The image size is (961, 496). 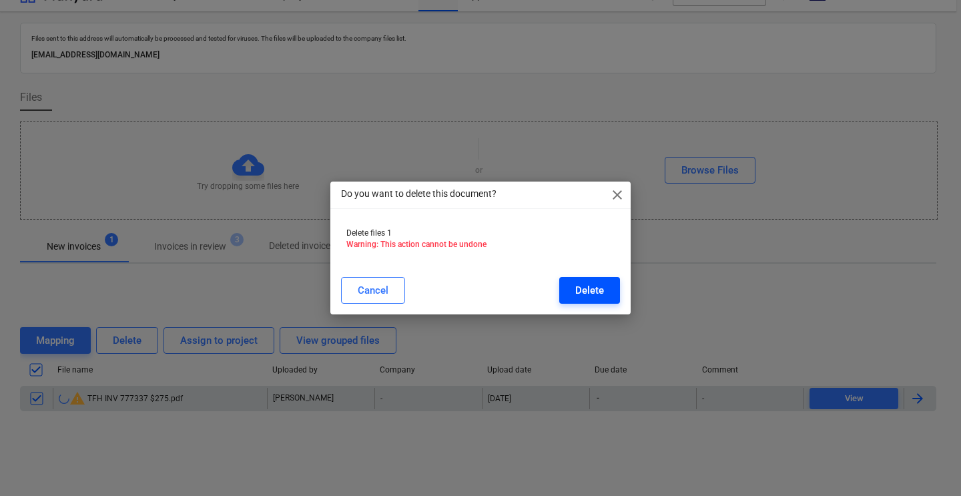 What do you see at coordinates (419, 194) in the screenshot?
I see `p: Do you want to delete this document?` at bounding box center [419, 194].